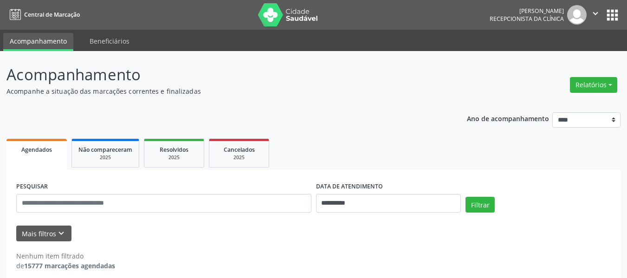 The width and height of the screenshot is (627, 278). Describe the element at coordinates (61, 233) in the screenshot. I see `i: keyboard_arrow_down` at that location.